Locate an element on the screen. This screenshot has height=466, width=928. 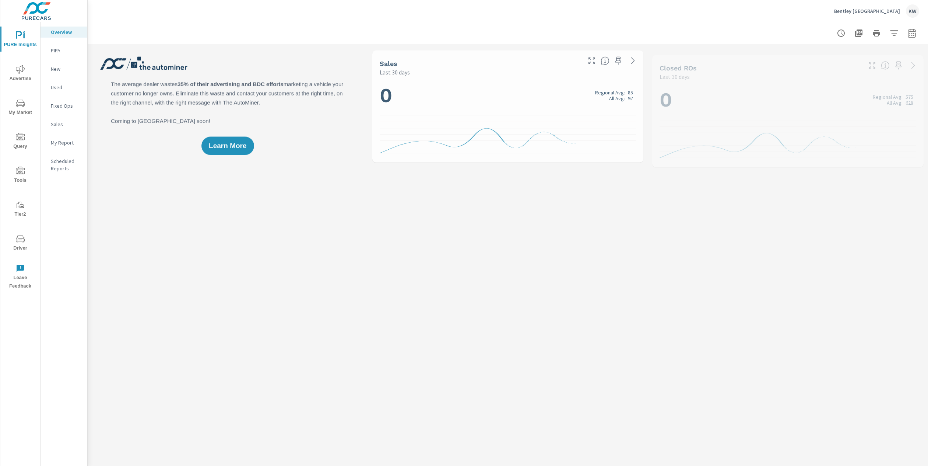
p: New is located at coordinates (66, 69).